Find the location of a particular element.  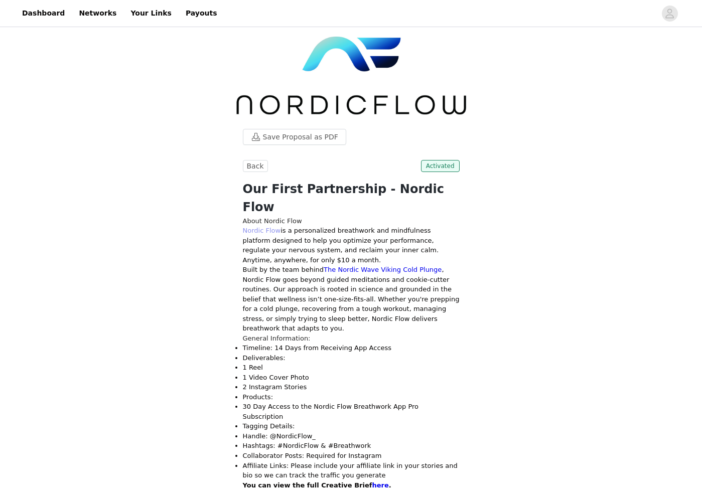

p: Hashtags: #NordicFlow & #Breathwork is located at coordinates (351, 446).